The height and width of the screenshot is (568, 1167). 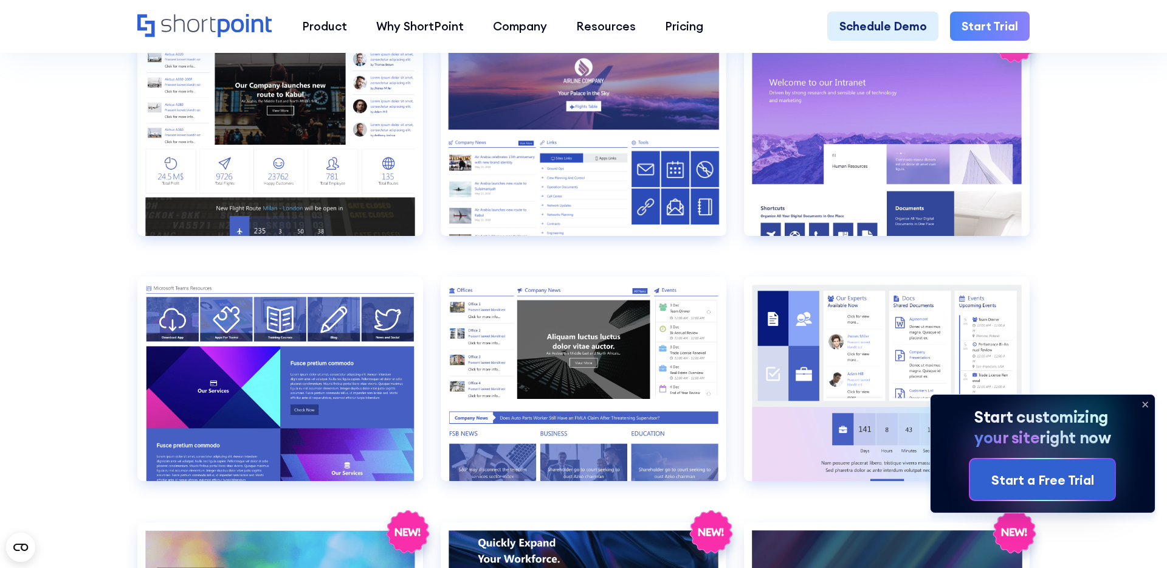 What do you see at coordinates (583, 145) in the screenshot?
I see `a: Employees Directory 4` at bounding box center [583, 145].